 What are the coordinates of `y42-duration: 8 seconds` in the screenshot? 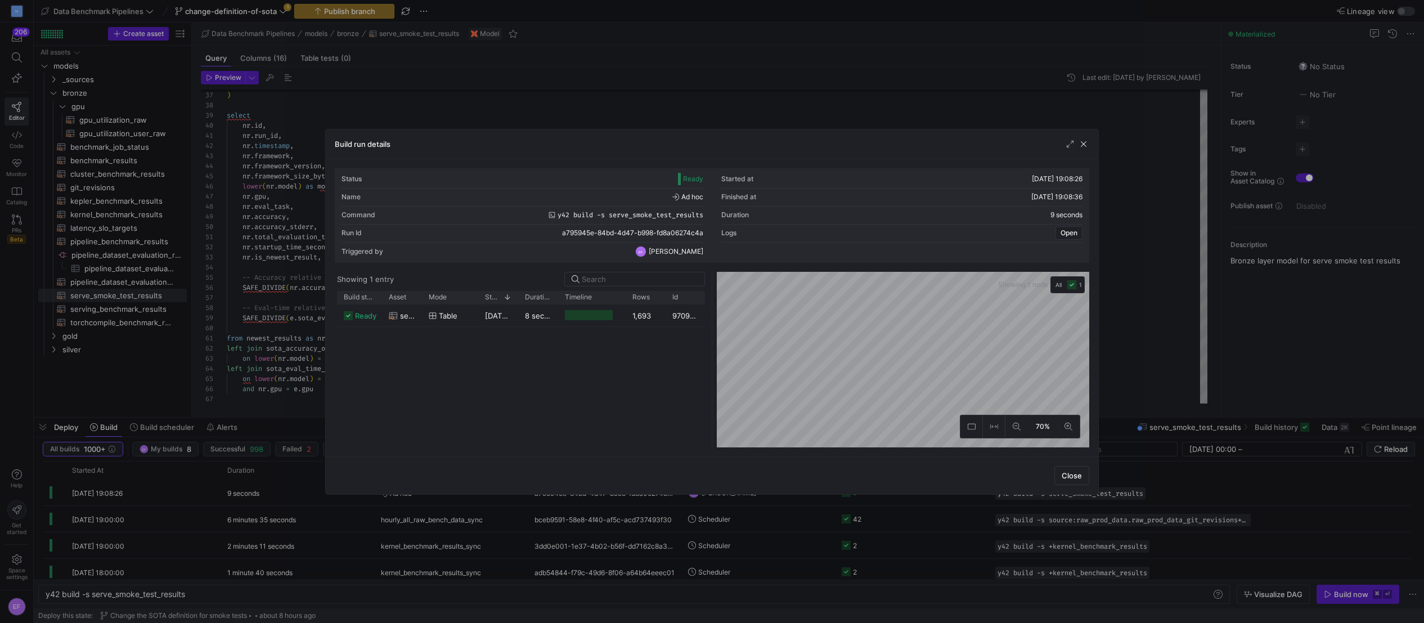 It's located at (543, 316).